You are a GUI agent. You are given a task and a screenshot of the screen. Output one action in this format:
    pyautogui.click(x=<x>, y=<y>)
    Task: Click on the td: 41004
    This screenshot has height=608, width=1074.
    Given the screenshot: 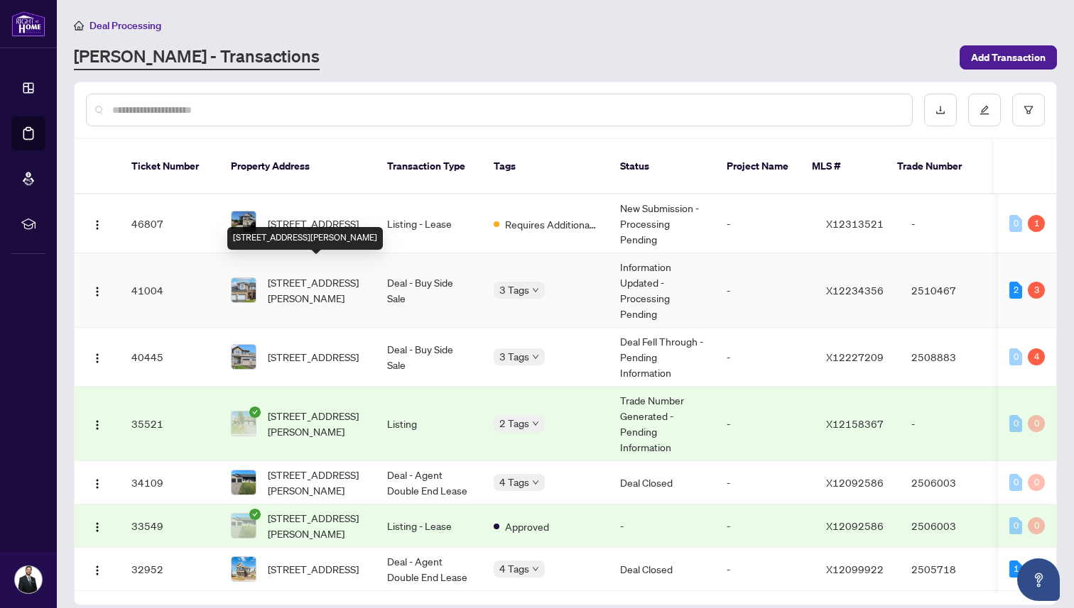 What is the action you would take?
    pyautogui.click(x=170, y=290)
    